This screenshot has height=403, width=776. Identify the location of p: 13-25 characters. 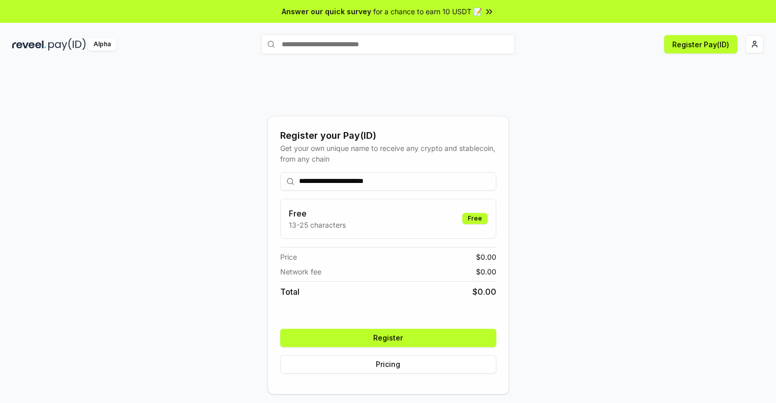
(317, 225).